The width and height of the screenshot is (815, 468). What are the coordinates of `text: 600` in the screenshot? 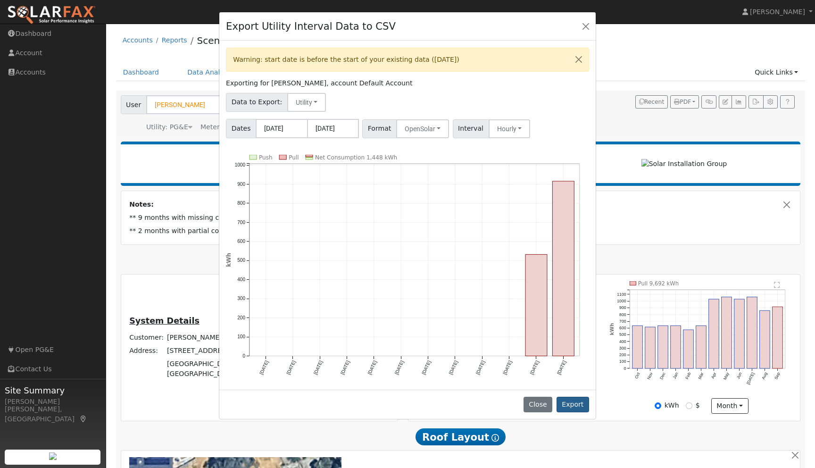 It's located at (241, 241).